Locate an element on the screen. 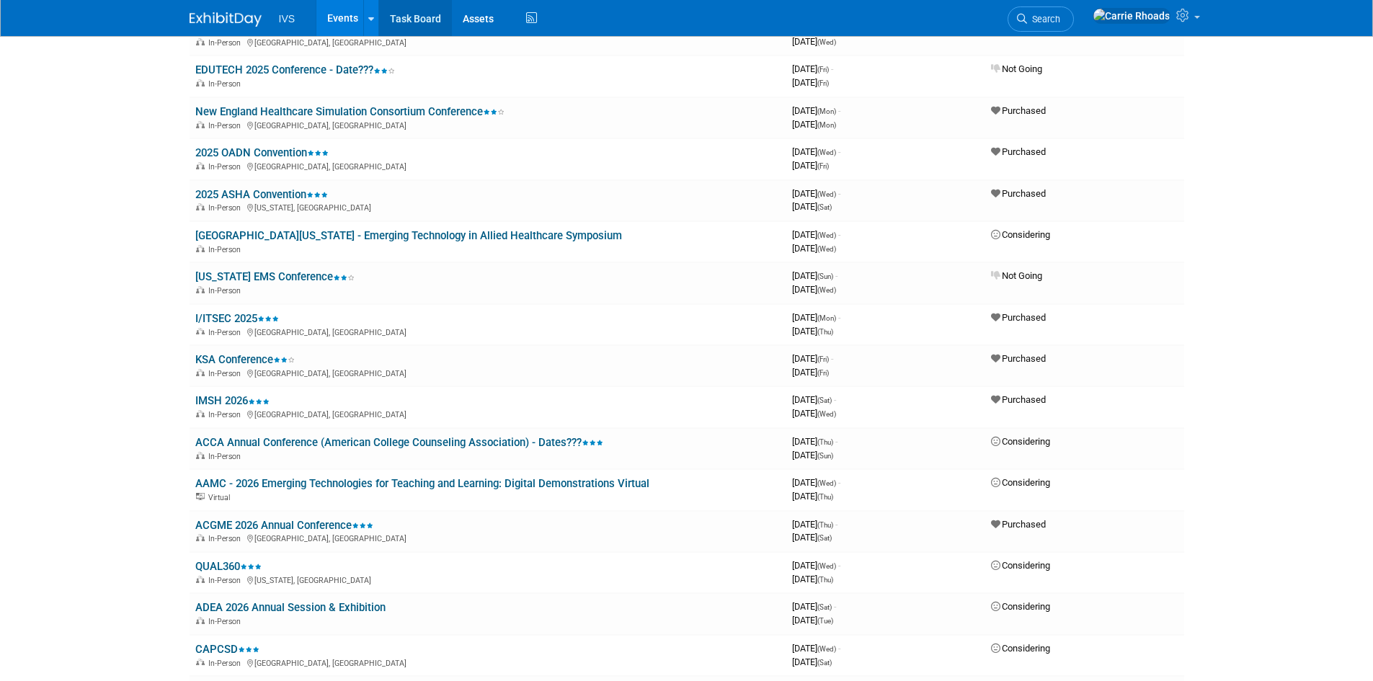 This screenshot has width=1373, height=681. span: (Thu) is located at coordinates (825, 497).